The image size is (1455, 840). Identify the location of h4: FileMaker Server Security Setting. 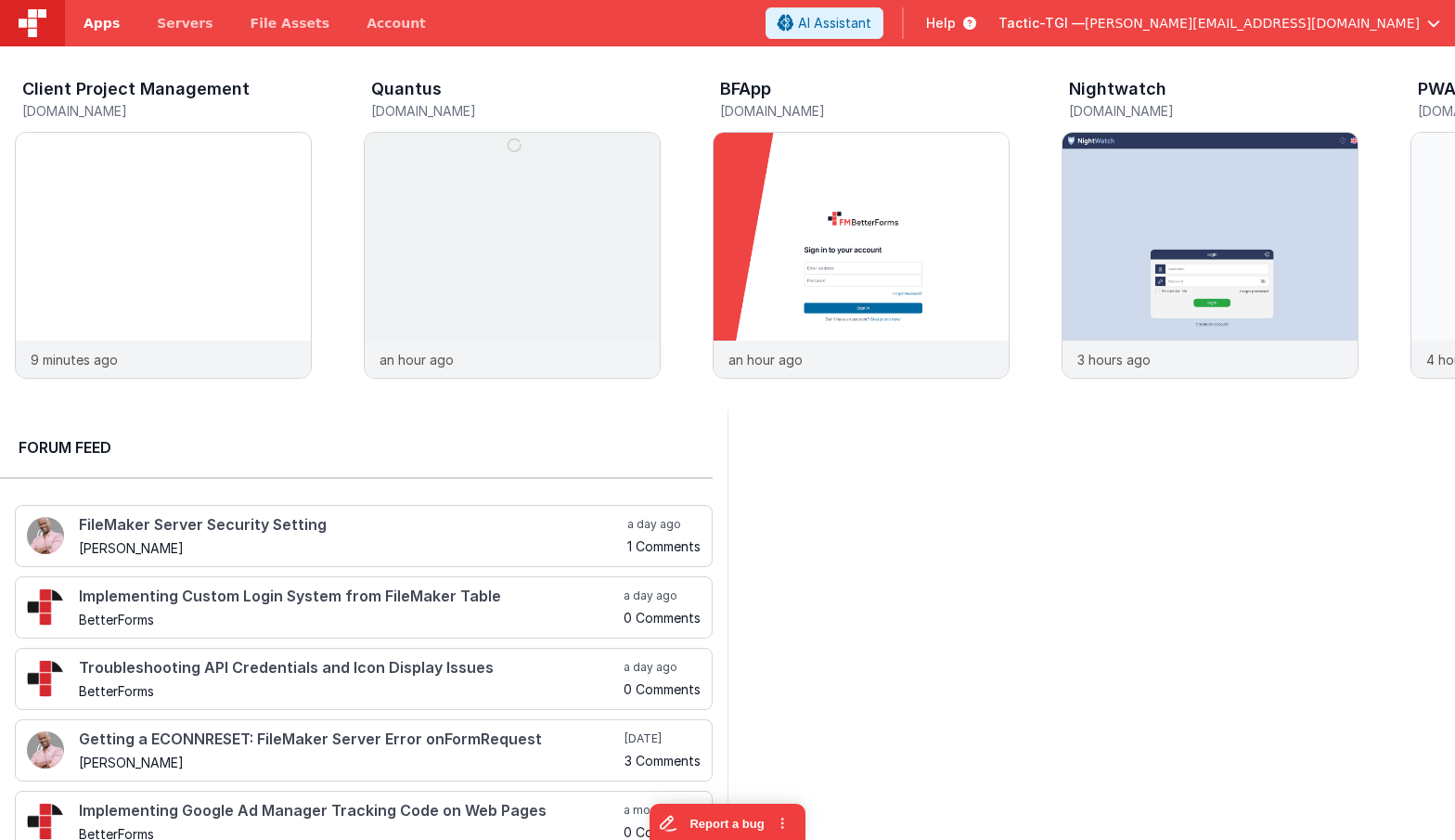
(350, 525).